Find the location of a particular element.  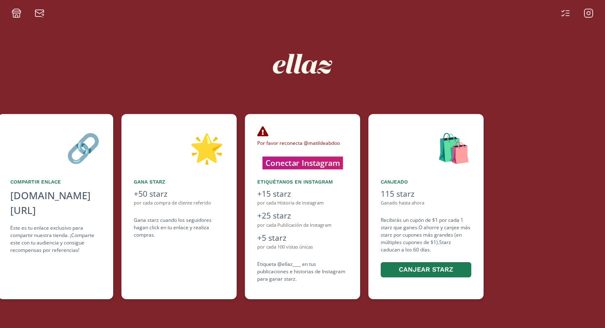

div: Gana starz is located at coordinates (179, 182).